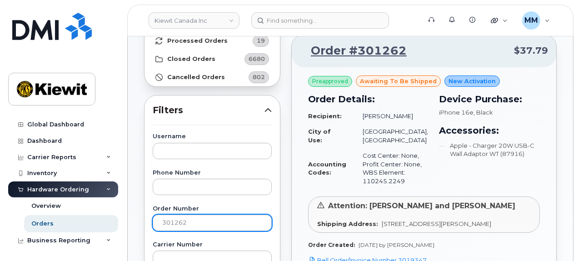  I want to click on a: Closed Orders6680, so click(212, 59).